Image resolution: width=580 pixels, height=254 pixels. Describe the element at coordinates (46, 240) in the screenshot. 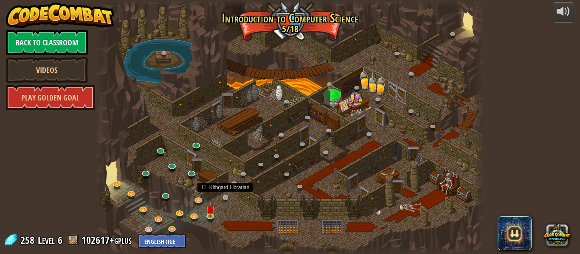

I see `span: Level` at that location.